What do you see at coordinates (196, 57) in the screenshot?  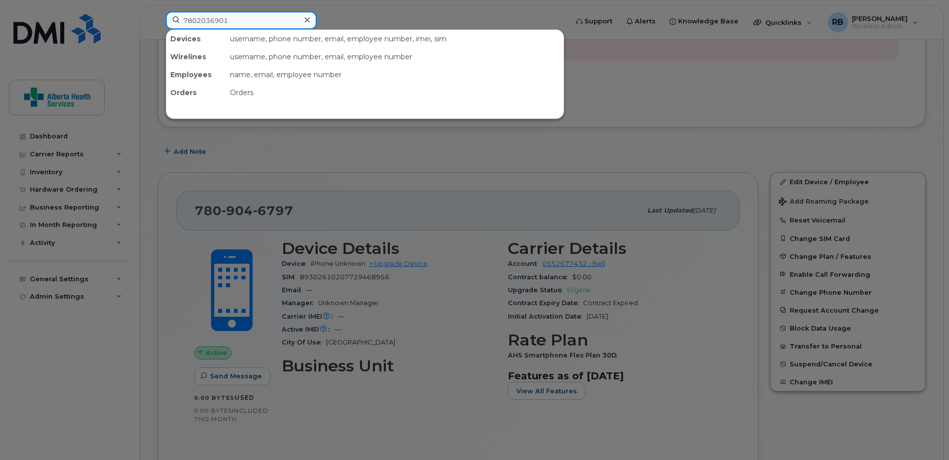 I see `div: Wirelines` at bounding box center [196, 57].